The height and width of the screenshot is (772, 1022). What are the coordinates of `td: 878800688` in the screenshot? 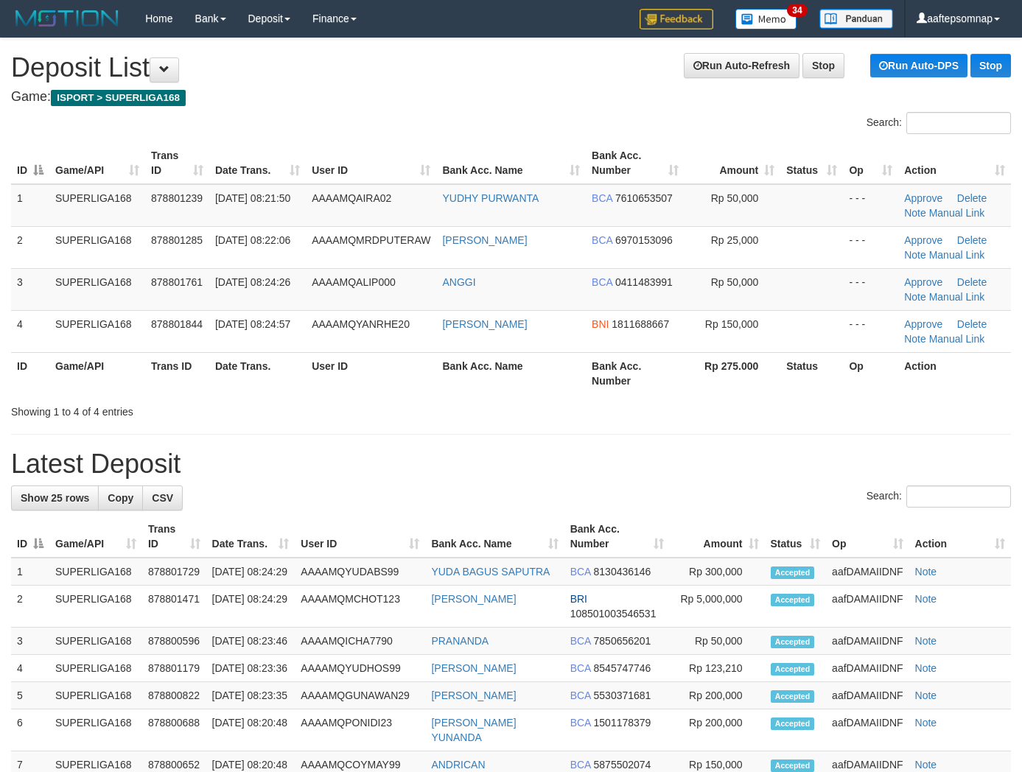 It's located at (174, 730).